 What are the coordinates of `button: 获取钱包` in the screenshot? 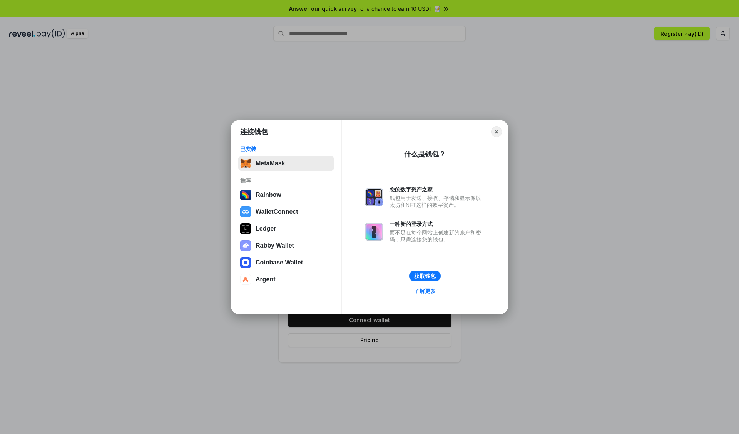 It's located at (425, 276).